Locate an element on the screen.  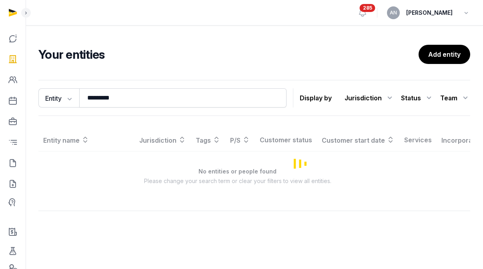
button: AN is located at coordinates (393, 13).